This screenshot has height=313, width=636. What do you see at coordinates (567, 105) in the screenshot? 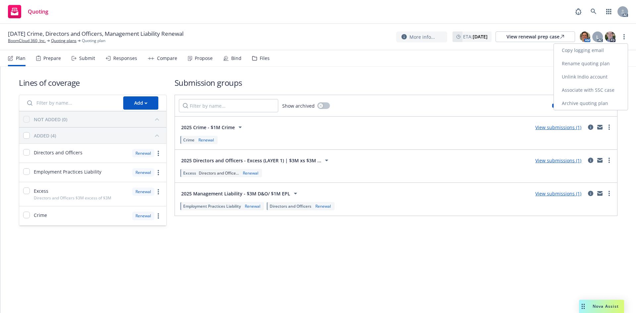
I see `div: Limits added` at bounding box center [567, 105].